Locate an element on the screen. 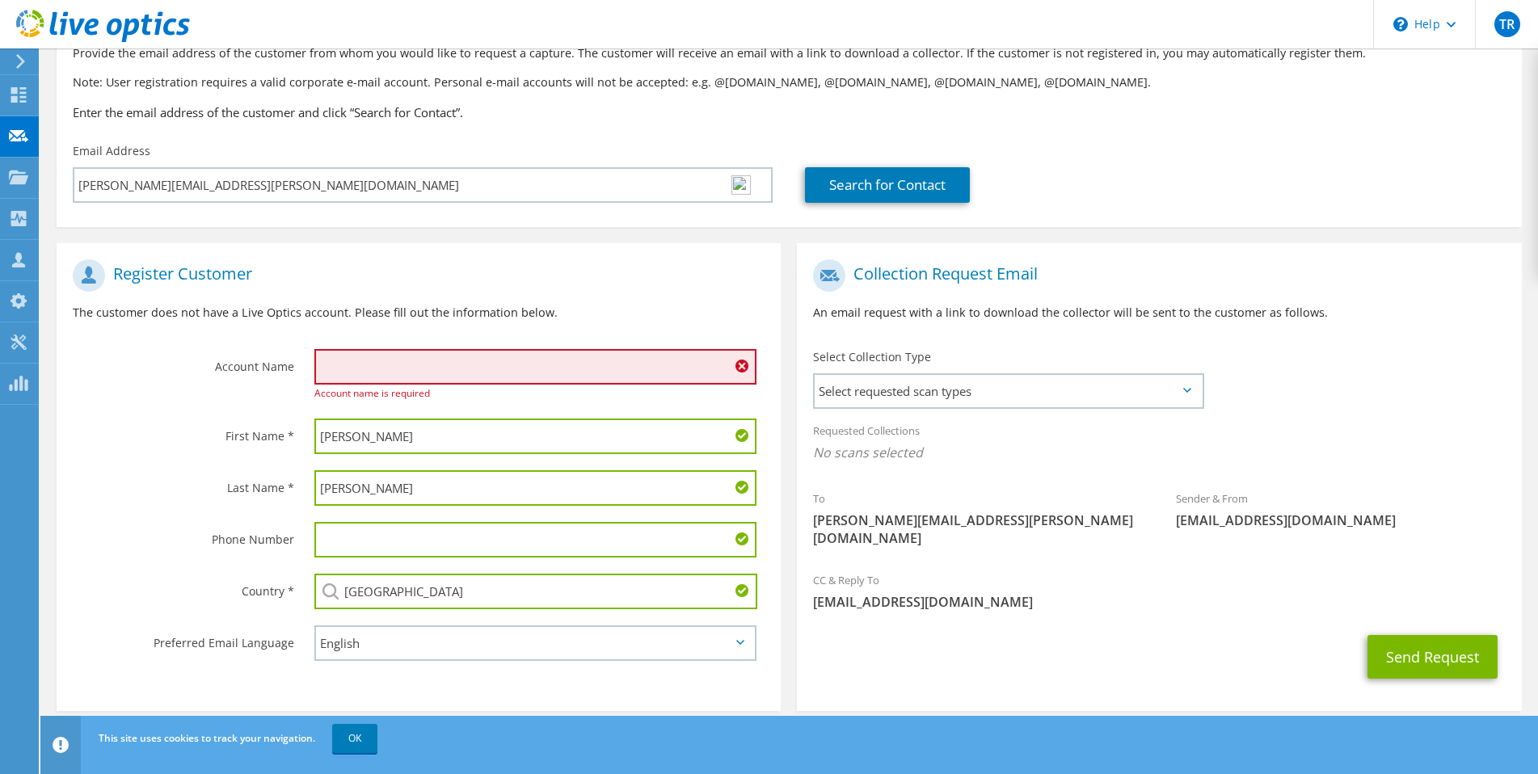  label: Account Name is located at coordinates (183, 362).